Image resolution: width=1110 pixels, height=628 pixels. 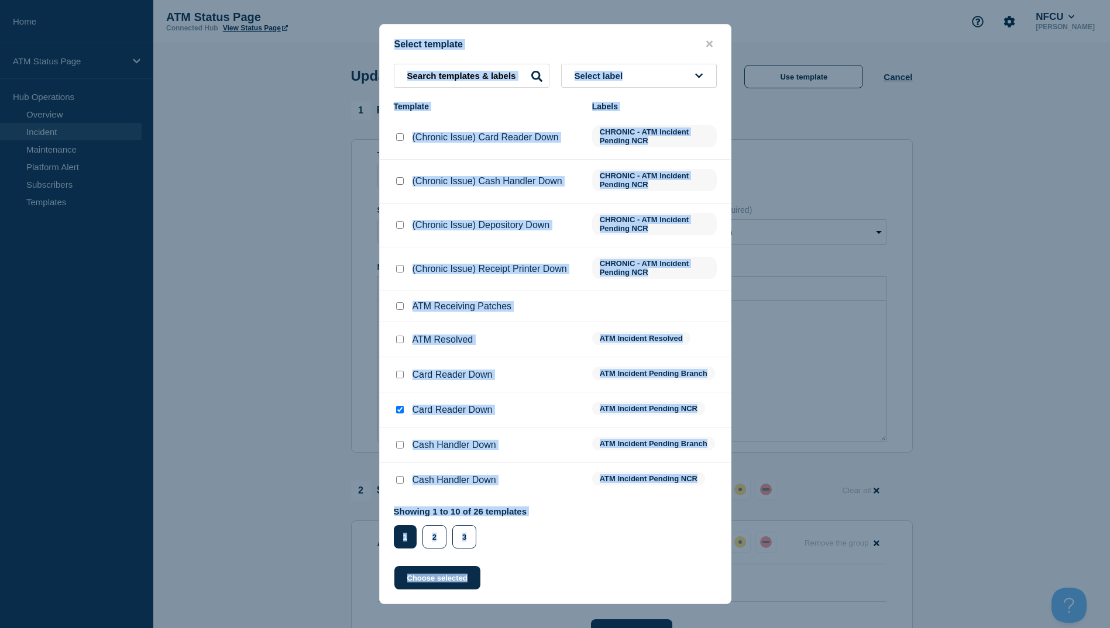 What do you see at coordinates (481, 225) in the screenshot?
I see `p: (Chronic Issue) Depository Down` at bounding box center [481, 225].